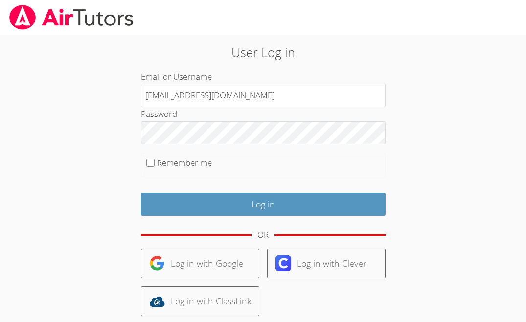 Image resolution: width=526 pixels, height=322 pixels. Describe the element at coordinates (263, 204) in the screenshot. I see `input: Log in` at that location.